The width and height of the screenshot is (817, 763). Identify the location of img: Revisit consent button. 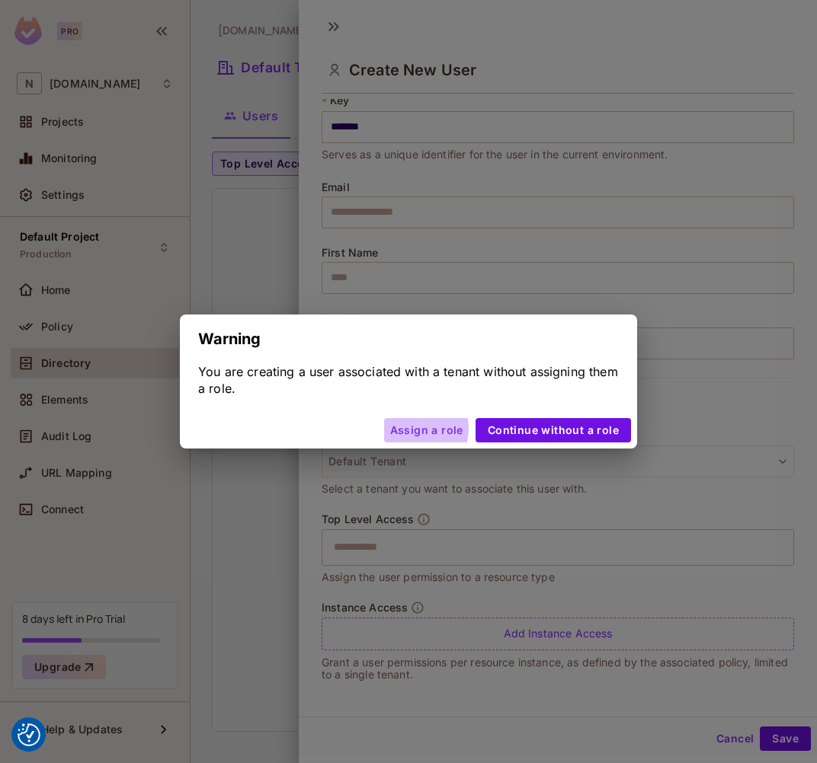
(29, 735).